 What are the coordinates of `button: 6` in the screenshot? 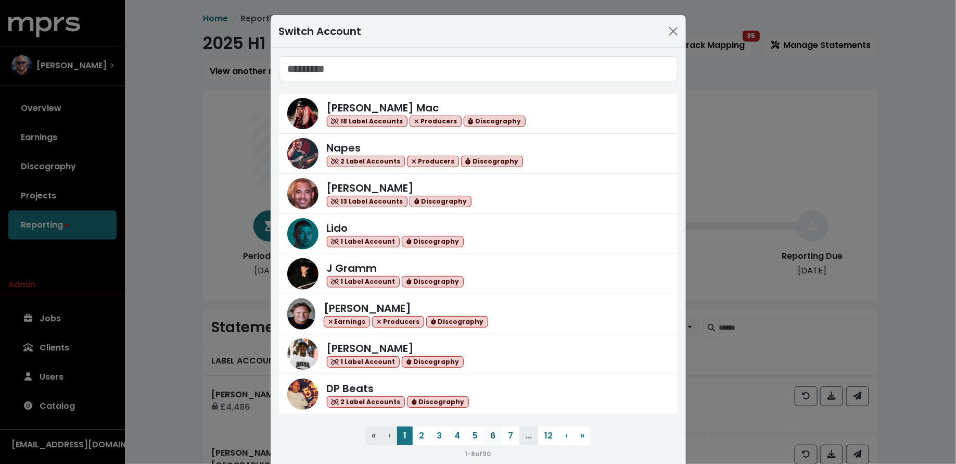 It's located at (493, 435).